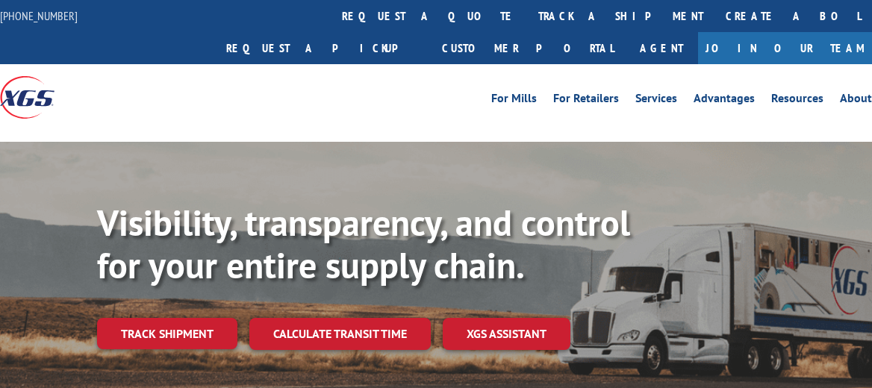 This screenshot has width=872, height=388. What do you see at coordinates (724, 101) in the screenshot?
I see `a: Advantages` at bounding box center [724, 101].